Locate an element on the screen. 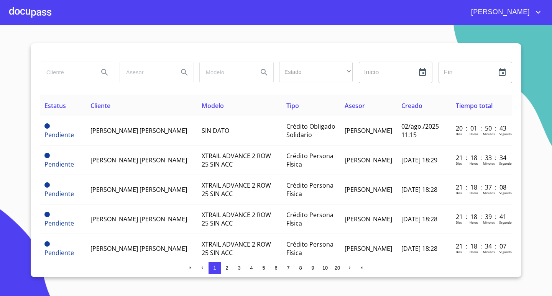 Image resolution: width=552 pixels, height=296 pixels. p: 21 : 18 : 39 : 41 is located at coordinates (481, 217).